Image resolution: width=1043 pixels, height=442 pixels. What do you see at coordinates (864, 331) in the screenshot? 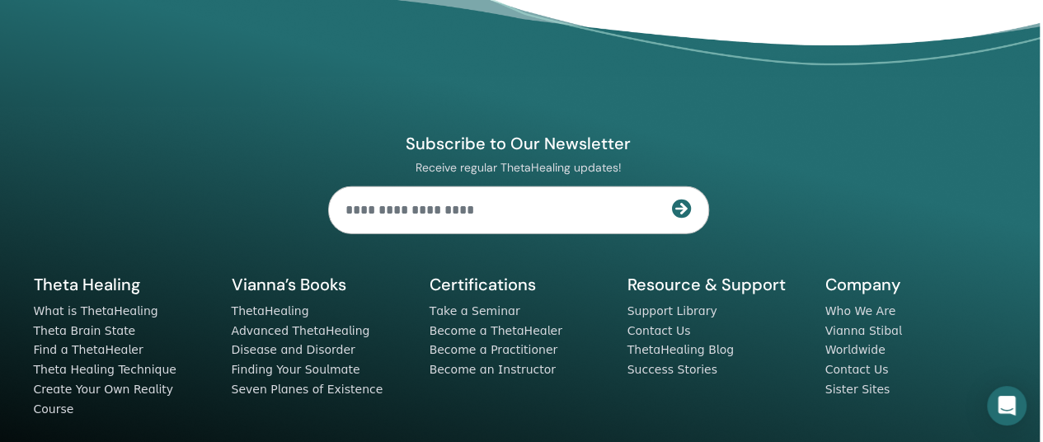
I see `a: Vianna Stibal` at bounding box center [864, 331].